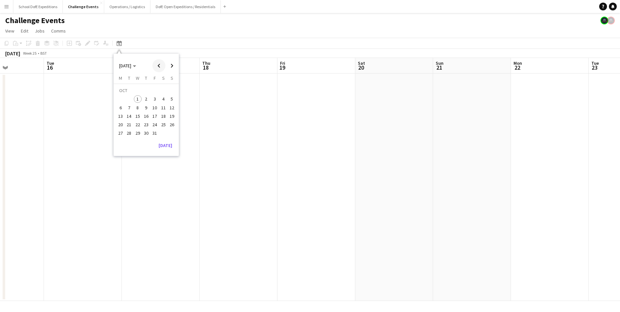 This screenshot has height=312, width=620. I want to click on span: Sat, so click(362, 63).